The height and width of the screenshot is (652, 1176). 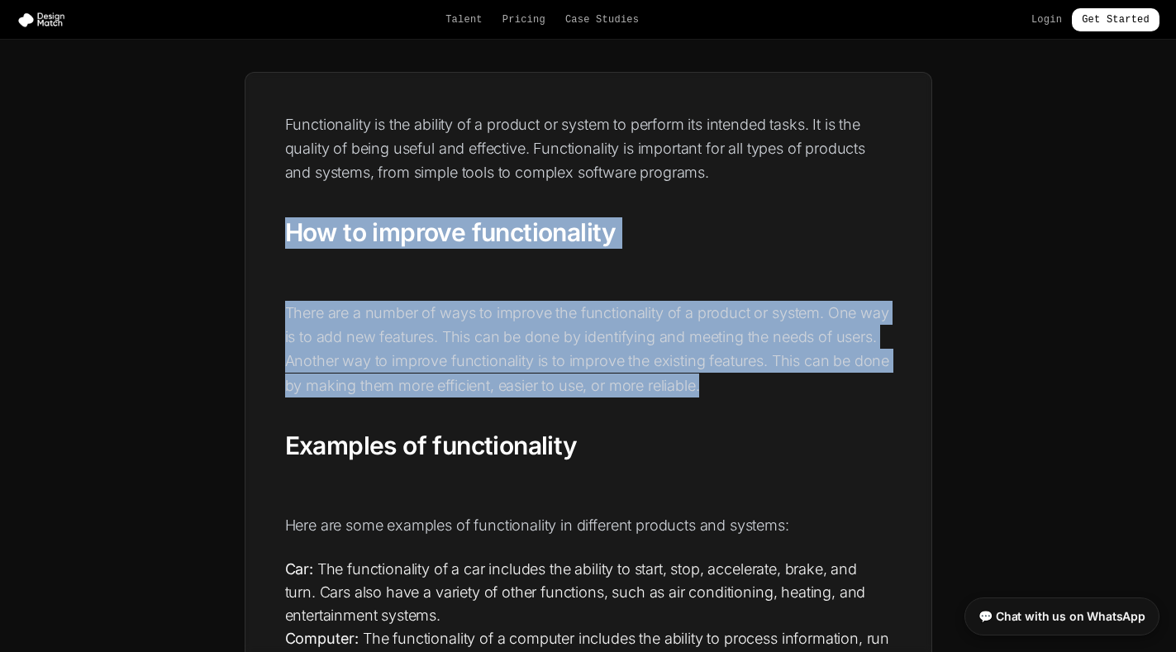 What do you see at coordinates (299, 568) in the screenshot?
I see `strong: Car:` at bounding box center [299, 568].